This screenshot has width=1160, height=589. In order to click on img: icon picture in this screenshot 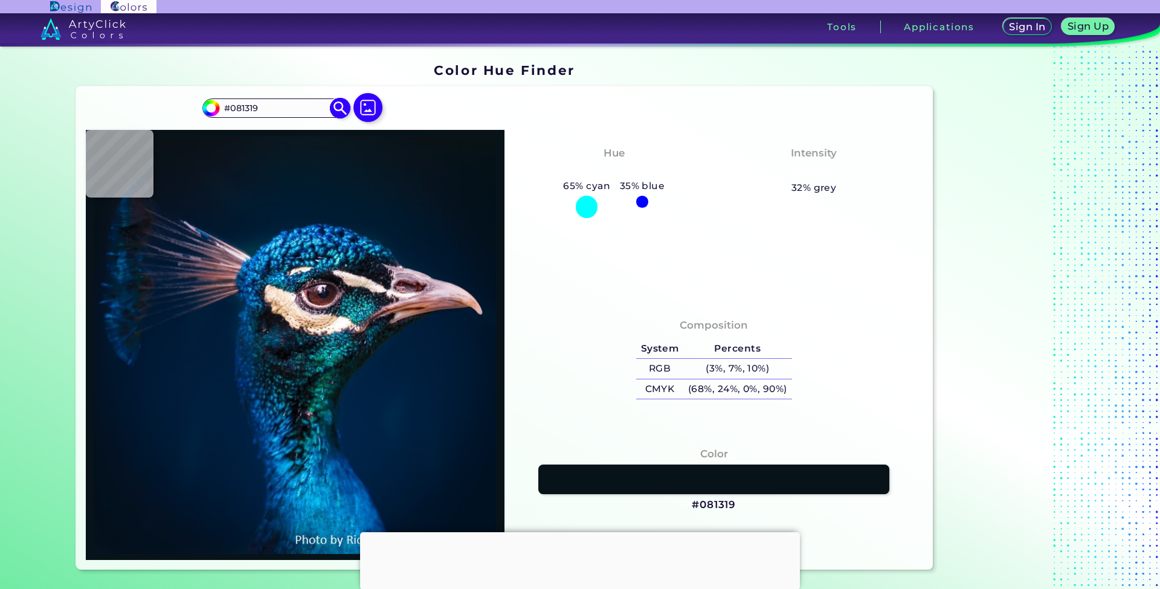, I will do `click(368, 108)`.